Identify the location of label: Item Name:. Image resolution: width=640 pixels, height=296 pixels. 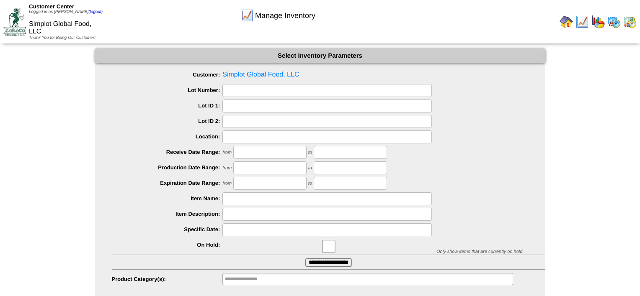
(167, 198).